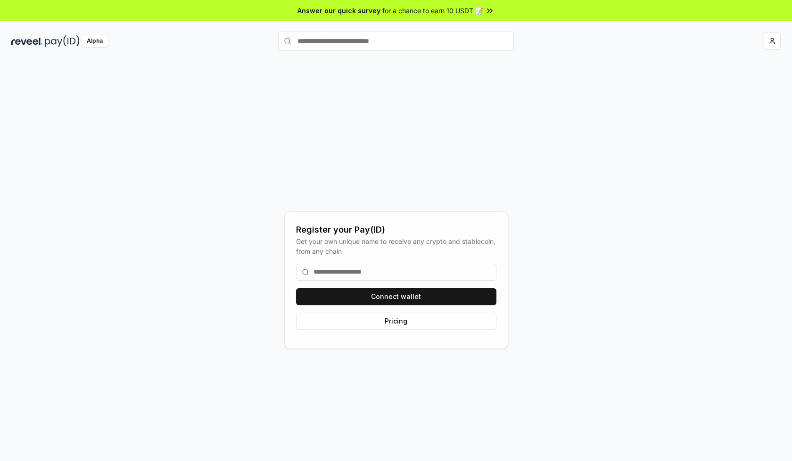 This screenshot has width=792, height=461. Describe the element at coordinates (396, 297) in the screenshot. I see `button: Connect wallet` at that location.